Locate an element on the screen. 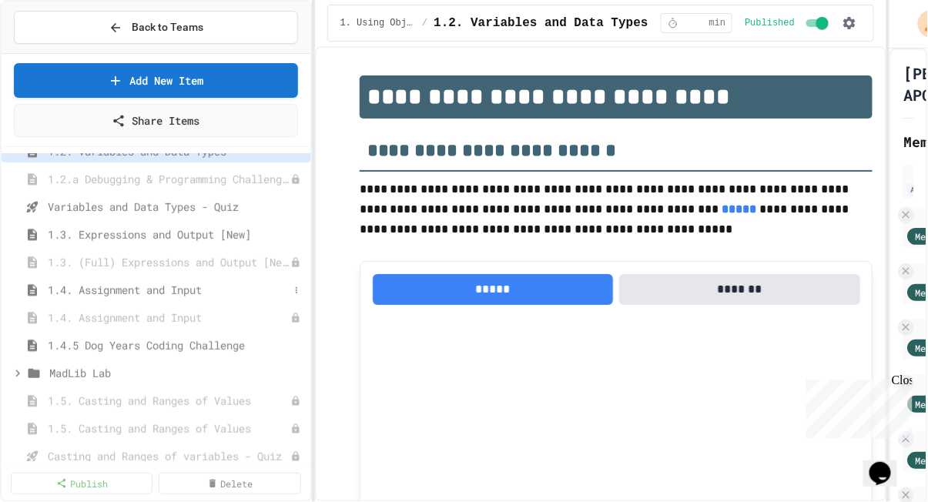 The height and width of the screenshot is (502, 928). span: 1.2. Variables and Data Types is located at coordinates (541, 23).